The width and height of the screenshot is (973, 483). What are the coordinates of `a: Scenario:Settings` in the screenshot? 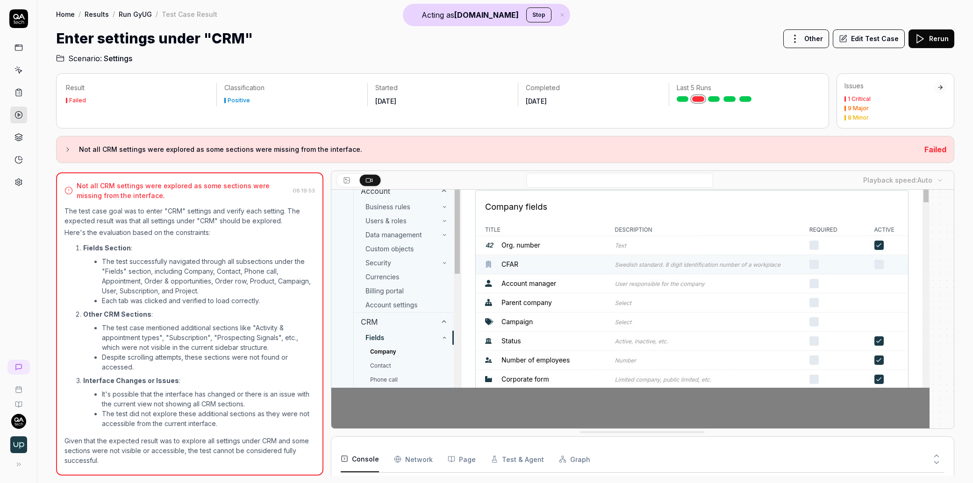 It's located at (94, 58).